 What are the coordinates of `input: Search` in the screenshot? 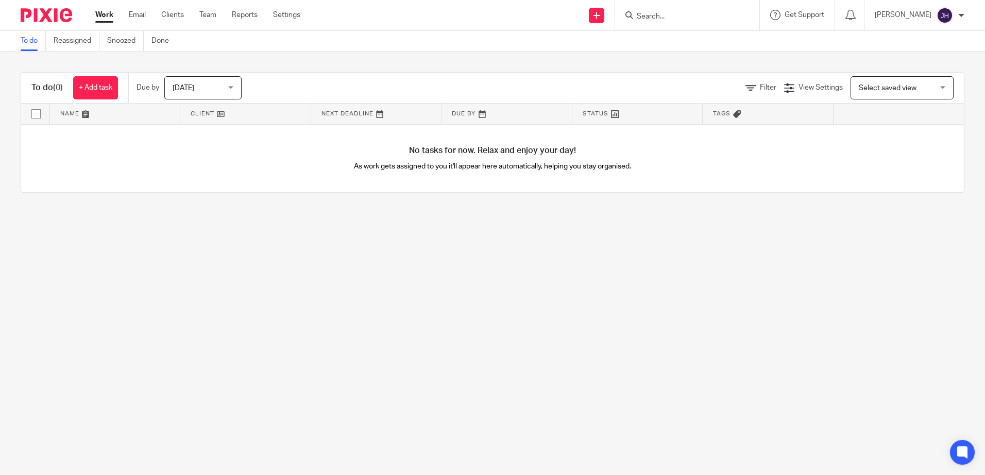 It's located at (682, 17).